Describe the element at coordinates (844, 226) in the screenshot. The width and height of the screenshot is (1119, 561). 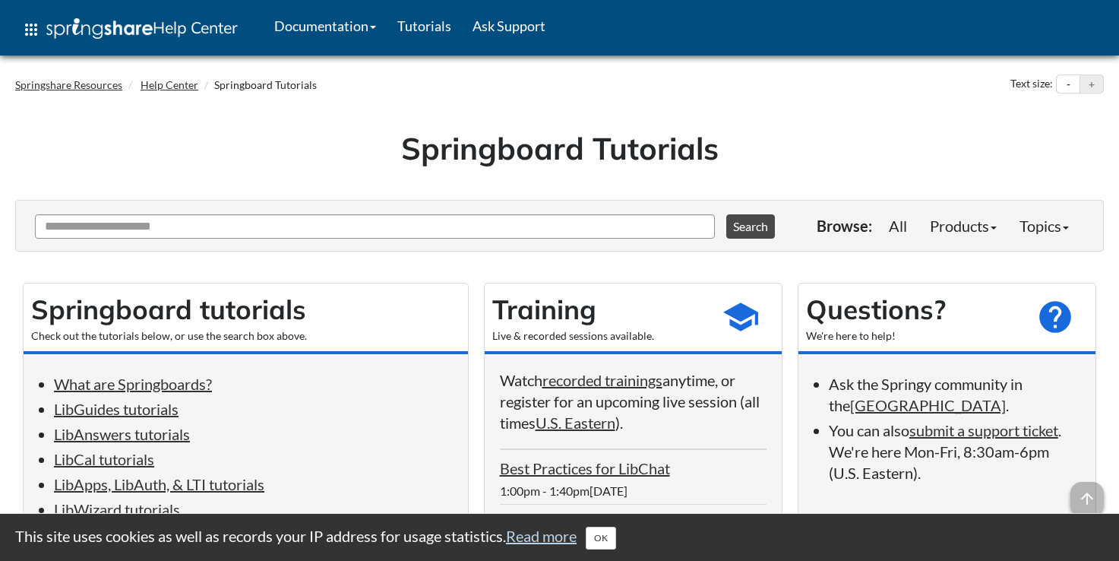
I see `p: Browse:` at that location.